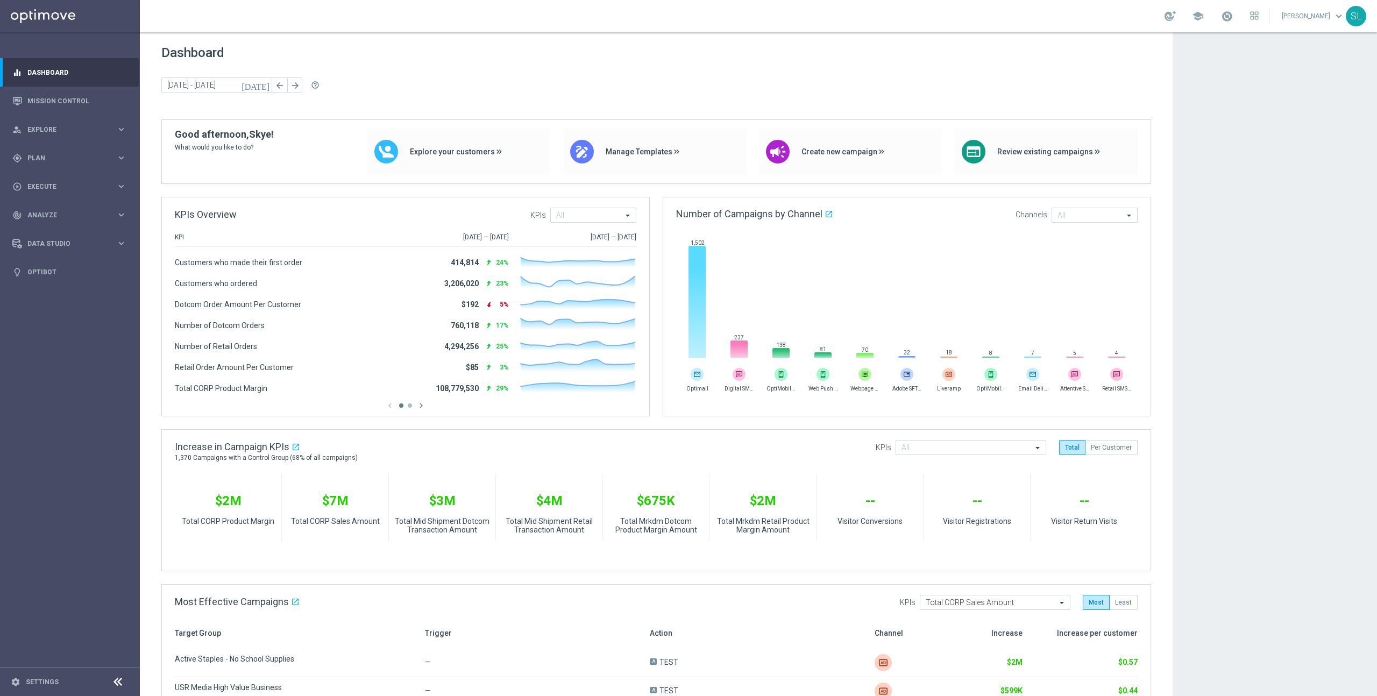 The image size is (1377, 696). What do you see at coordinates (42, 682) in the screenshot?
I see `a: Settings` at bounding box center [42, 682].